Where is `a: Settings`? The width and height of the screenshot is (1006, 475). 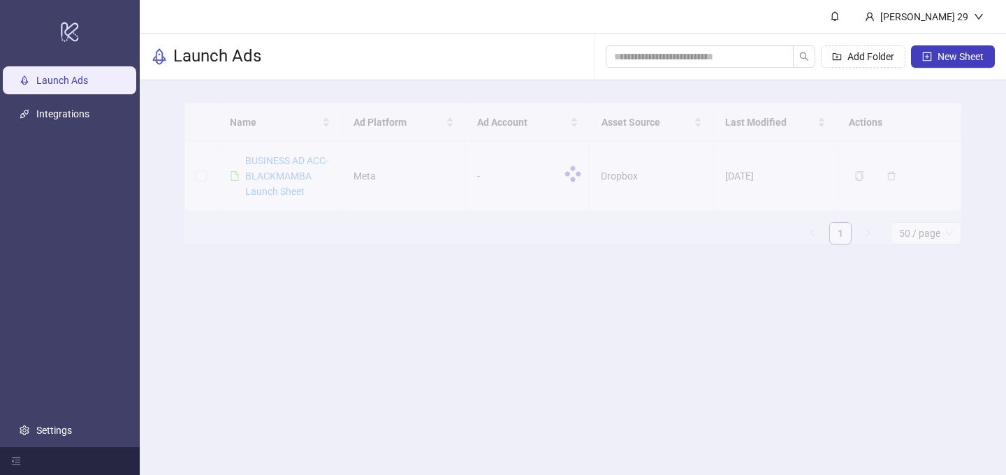 a: Settings is located at coordinates (54, 430).